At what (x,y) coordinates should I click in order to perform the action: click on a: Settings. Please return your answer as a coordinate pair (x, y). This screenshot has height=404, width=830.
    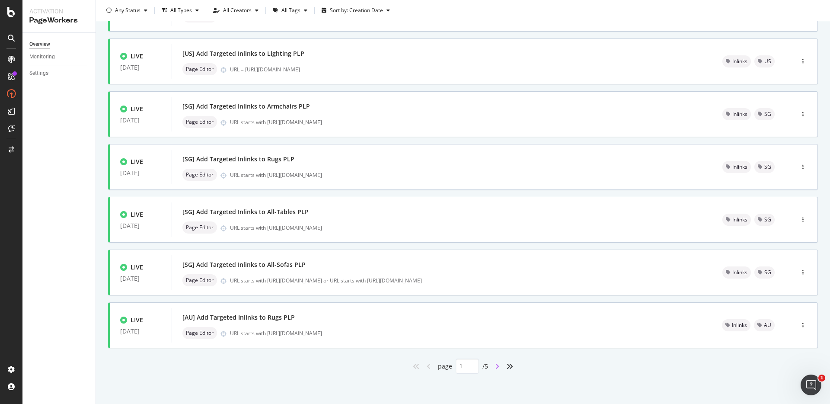
    Looking at the image, I should click on (59, 73).